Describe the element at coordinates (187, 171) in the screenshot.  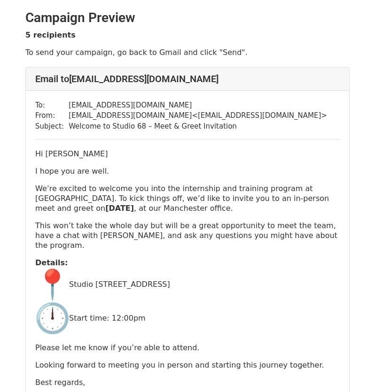
I see `p: I hope you are well.` at that location.